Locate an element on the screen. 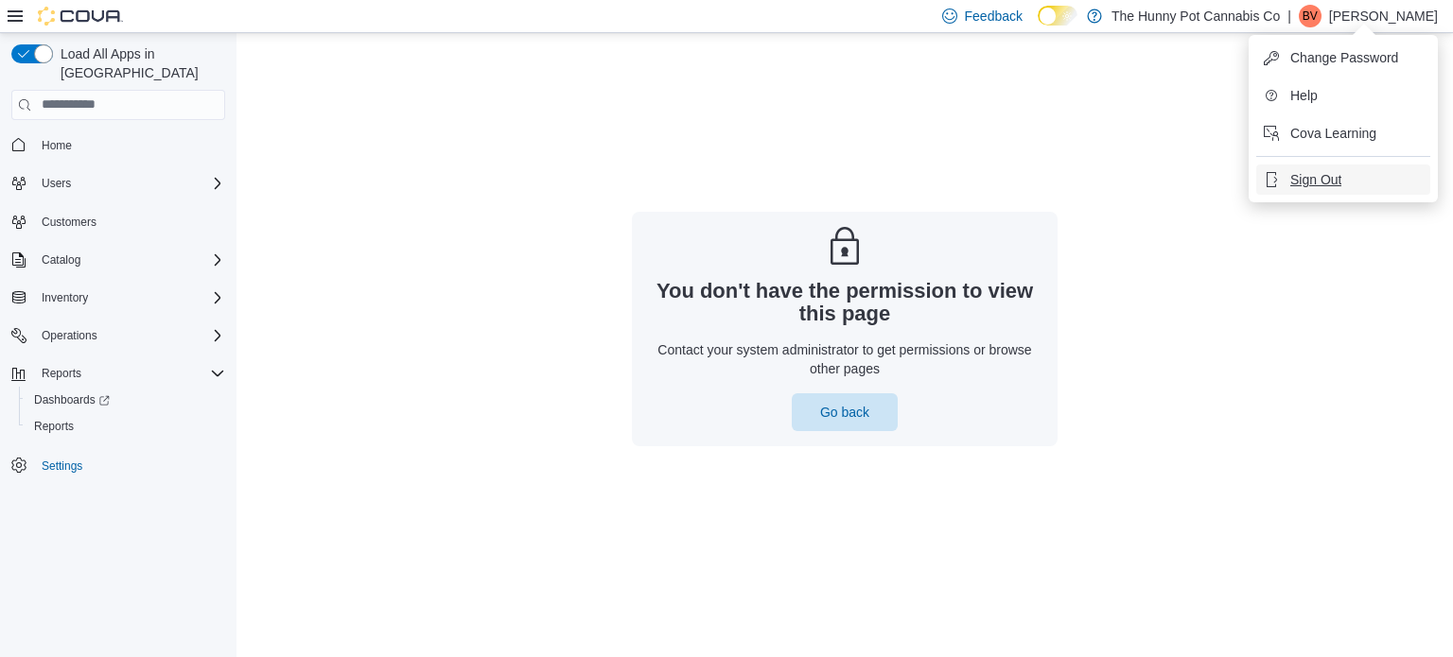  a: Reports is located at coordinates (54, 427).